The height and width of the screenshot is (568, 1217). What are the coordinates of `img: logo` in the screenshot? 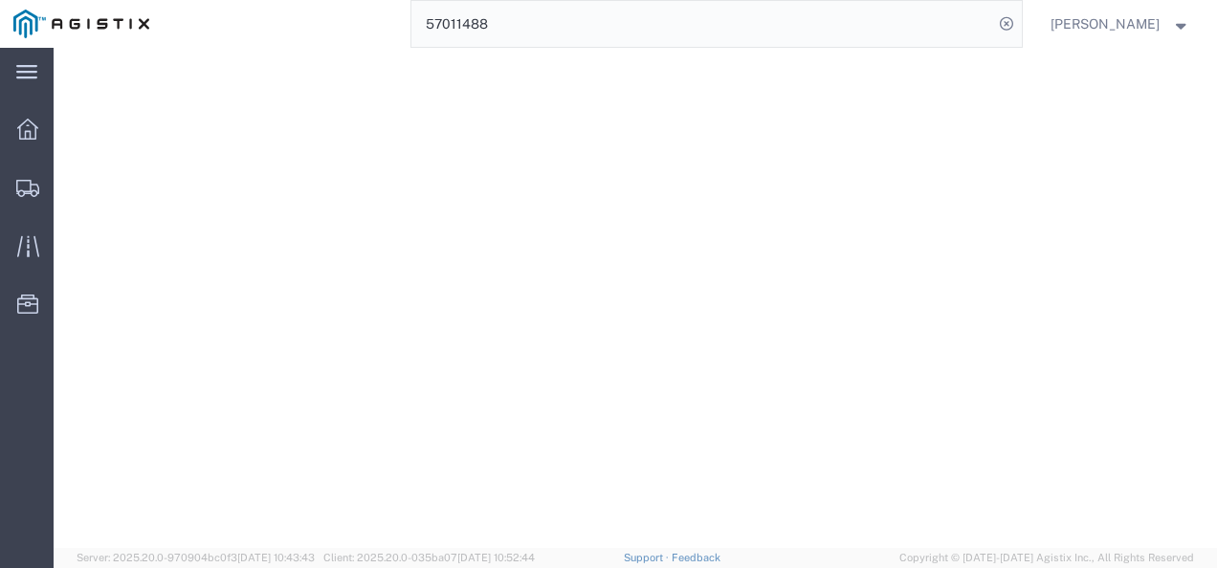 It's located at (81, 24).